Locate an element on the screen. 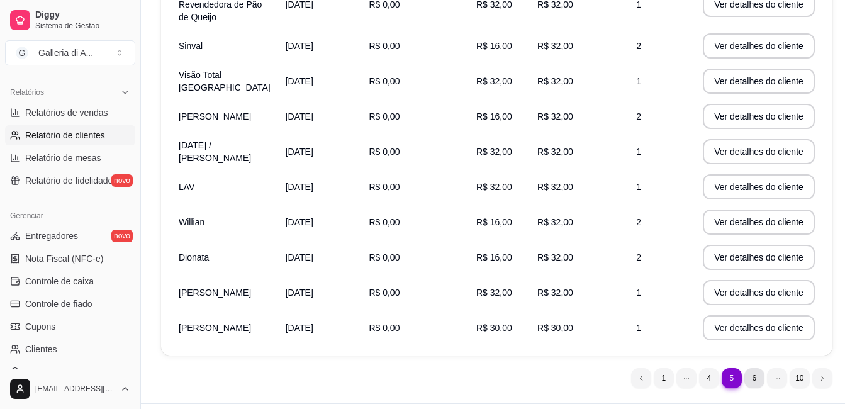 This screenshot has width=845, height=409. span: Willian is located at coordinates (191, 222).